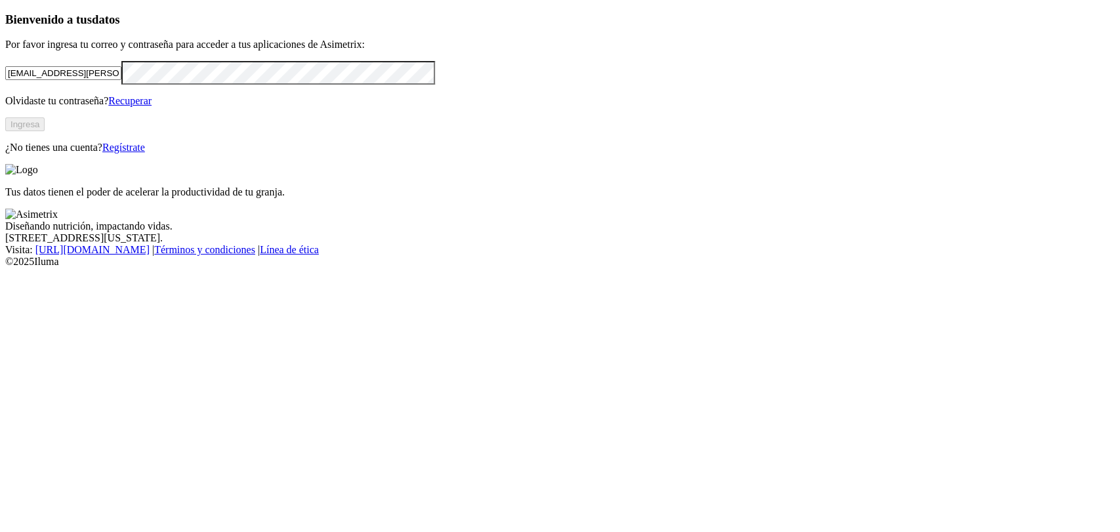 This screenshot has width=1120, height=532. Describe the element at coordinates (205, 249) in the screenshot. I see `a: Términos y condiciones` at that location.